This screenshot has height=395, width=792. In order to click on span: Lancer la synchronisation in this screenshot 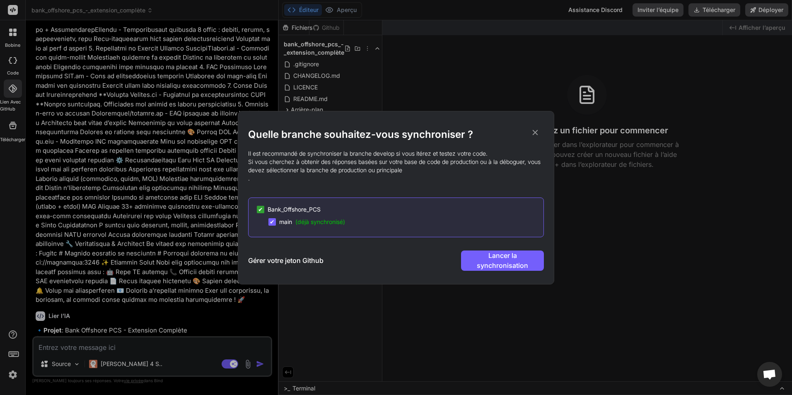, I will do `click(502, 261)`.